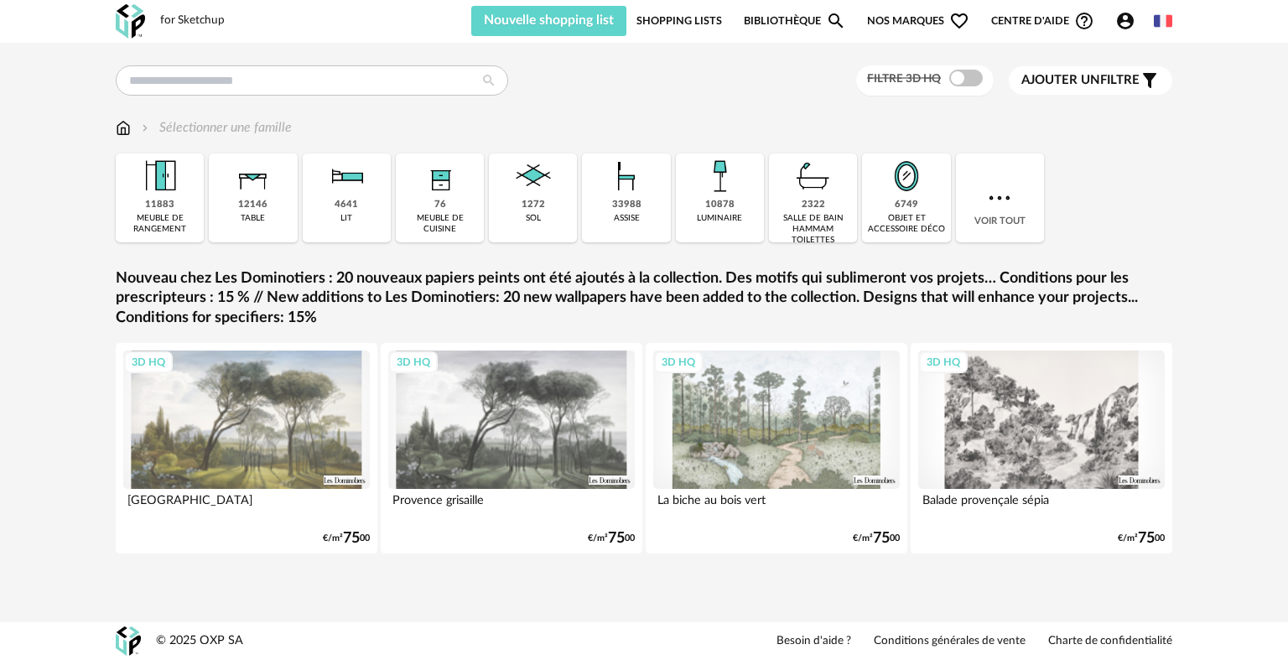 The image size is (1288, 660). I want to click on span: Nos marques, so click(918, 21).